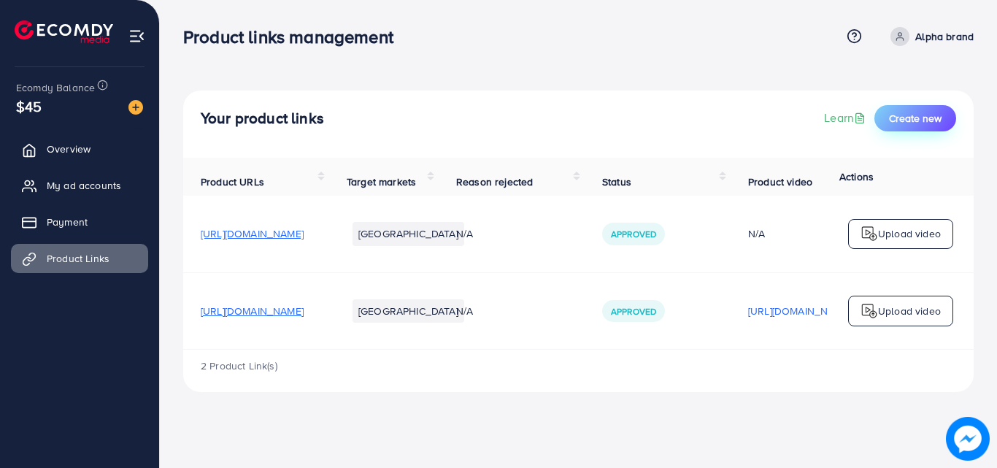 The image size is (997, 468). I want to click on button: Create new, so click(916, 118).